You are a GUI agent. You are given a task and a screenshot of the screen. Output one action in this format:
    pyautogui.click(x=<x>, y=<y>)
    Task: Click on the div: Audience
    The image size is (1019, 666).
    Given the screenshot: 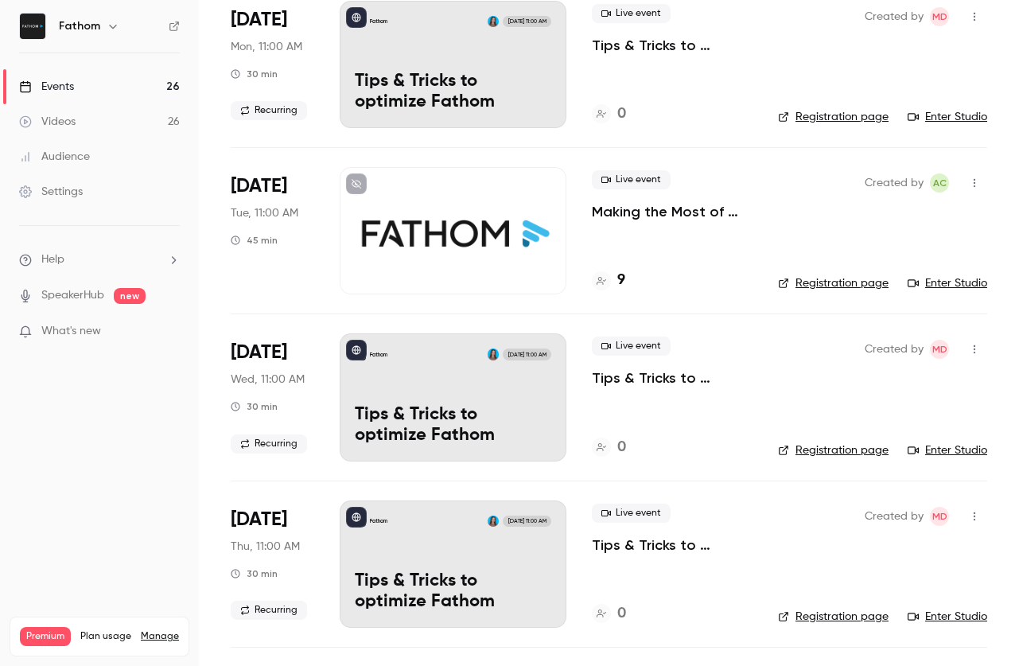 What is the action you would take?
    pyautogui.click(x=54, y=157)
    